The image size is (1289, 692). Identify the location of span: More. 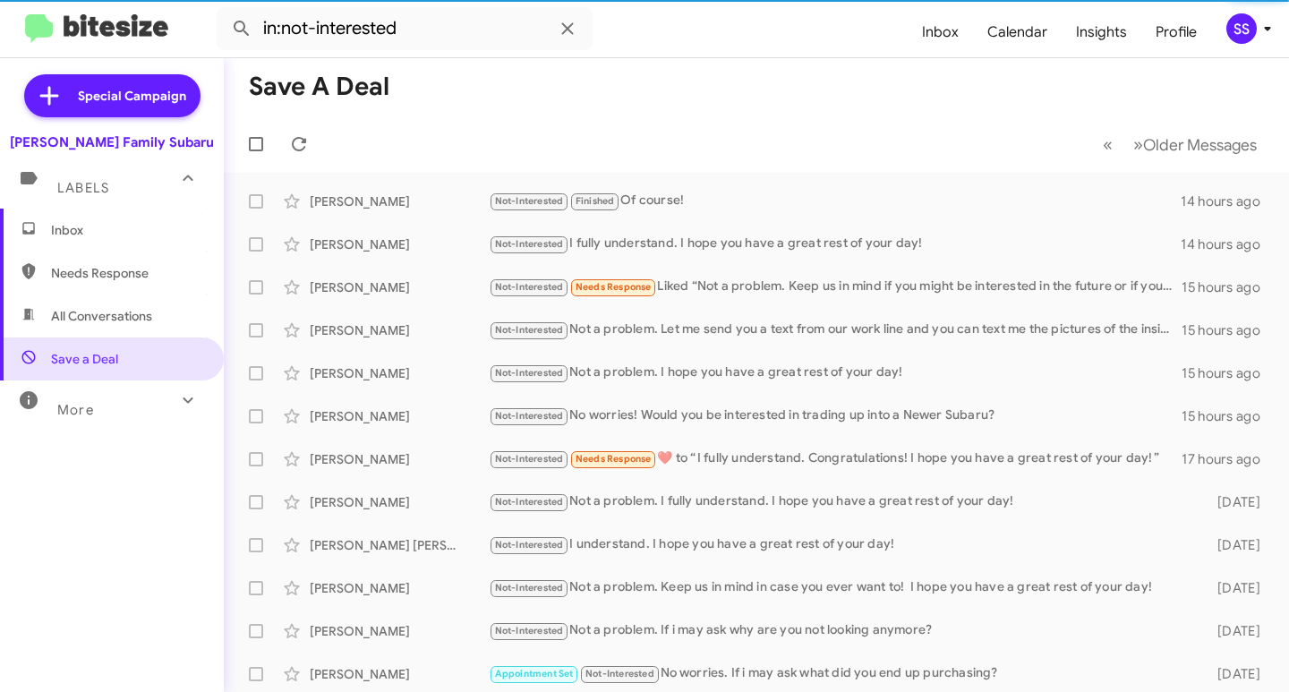
(75, 410).